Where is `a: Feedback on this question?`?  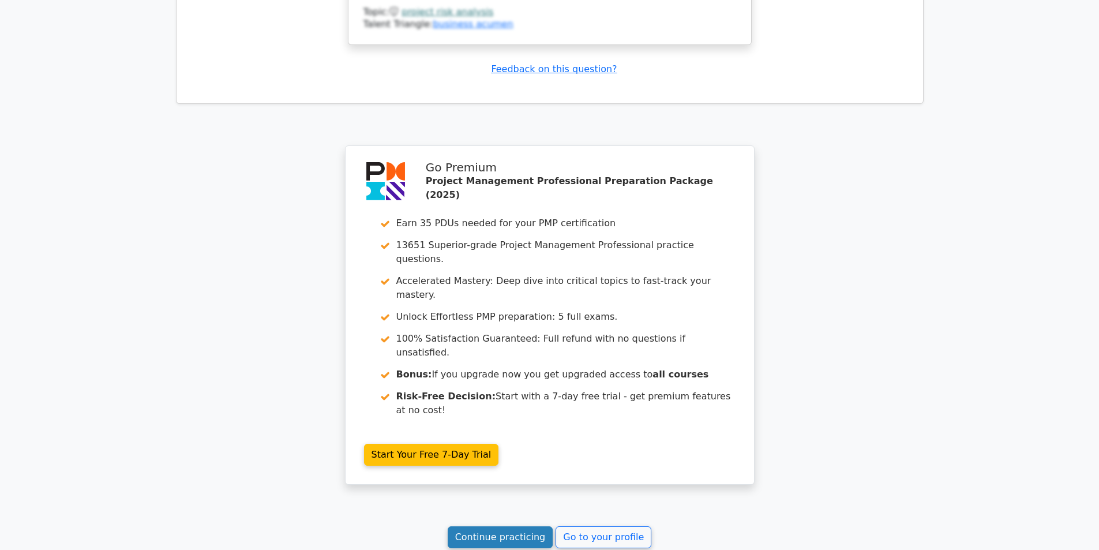
a: Feedback on this question? is located at coordinates (554, 69).